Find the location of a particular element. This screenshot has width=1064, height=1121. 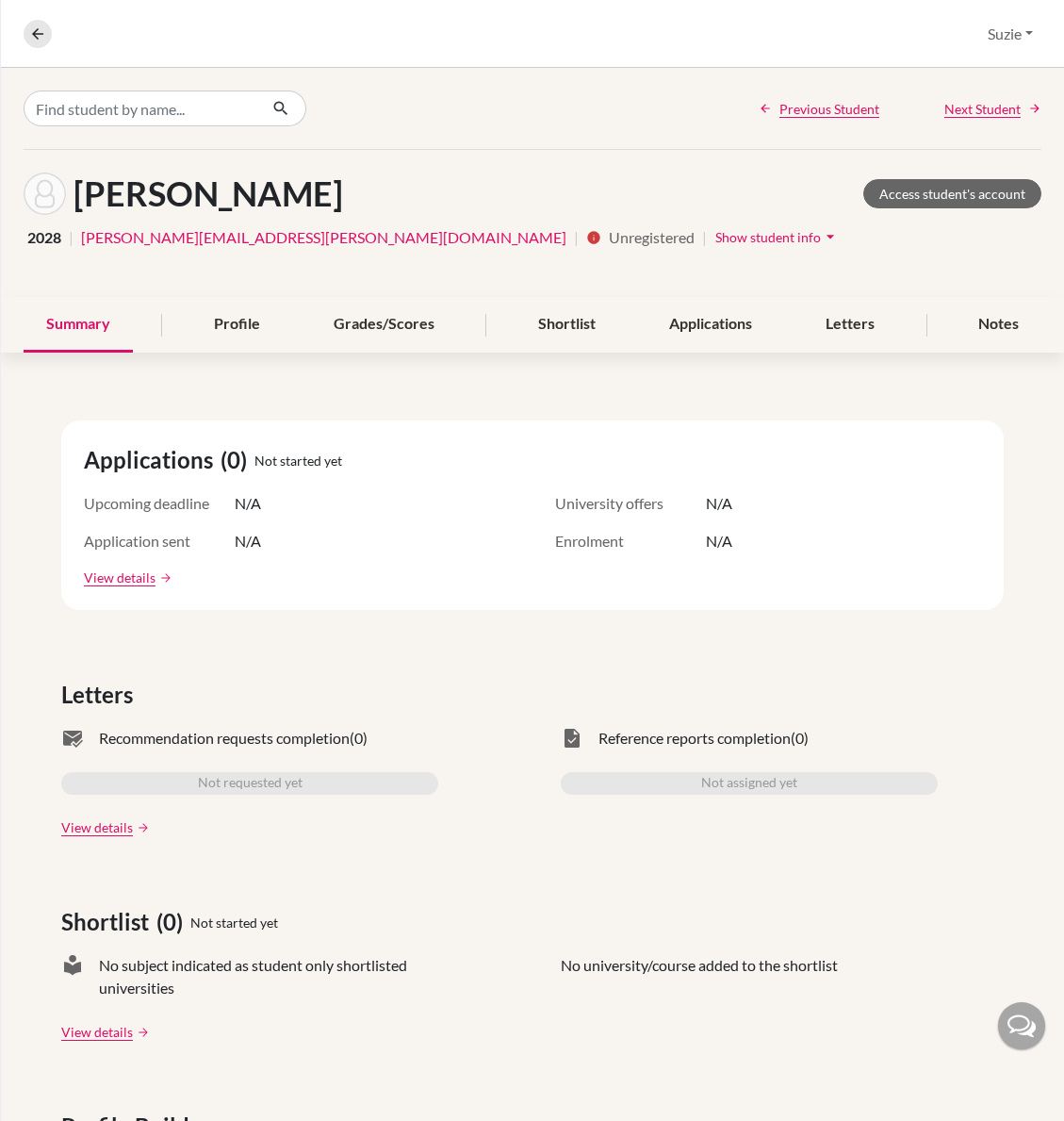

i: arrow_drop_down is located at coordinates (830, 237).